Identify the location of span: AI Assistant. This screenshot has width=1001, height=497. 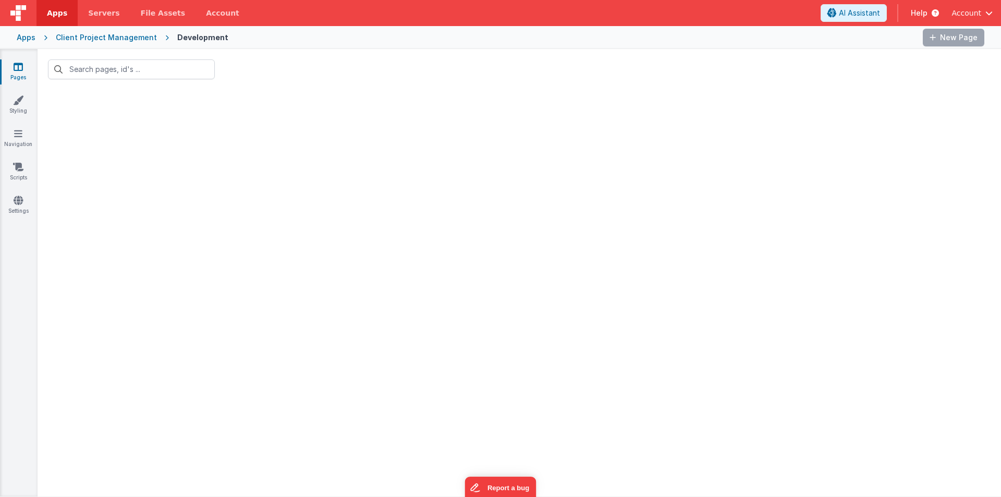
(860, 13).